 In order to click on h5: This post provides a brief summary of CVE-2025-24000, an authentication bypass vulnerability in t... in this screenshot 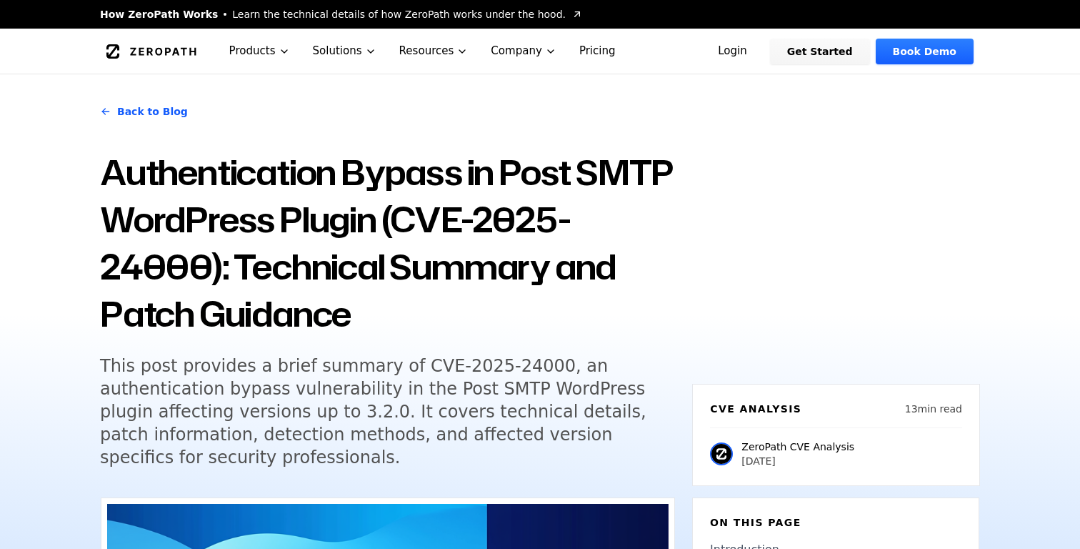, I will do `click(374, 411)`.